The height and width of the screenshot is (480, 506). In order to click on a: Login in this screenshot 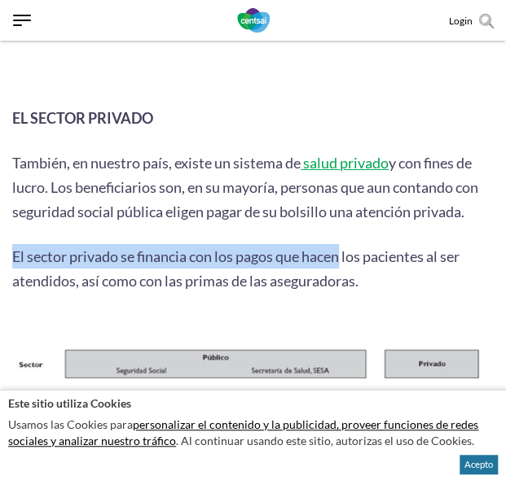, I will do `click(460, 20)`.